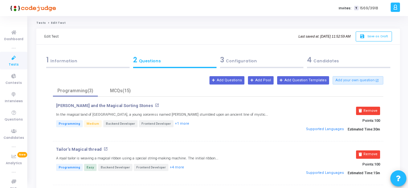 This screenshot has height=188, width=408. I want to click on i: save, so click(363, 36).